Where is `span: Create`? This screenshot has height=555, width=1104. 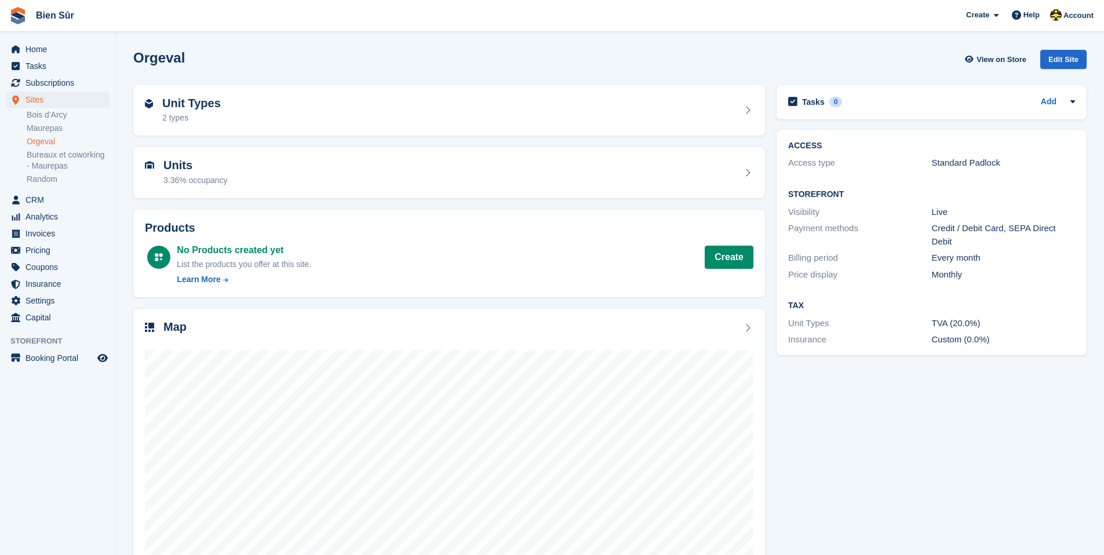 span: Create is located at coordinates (978, 15).